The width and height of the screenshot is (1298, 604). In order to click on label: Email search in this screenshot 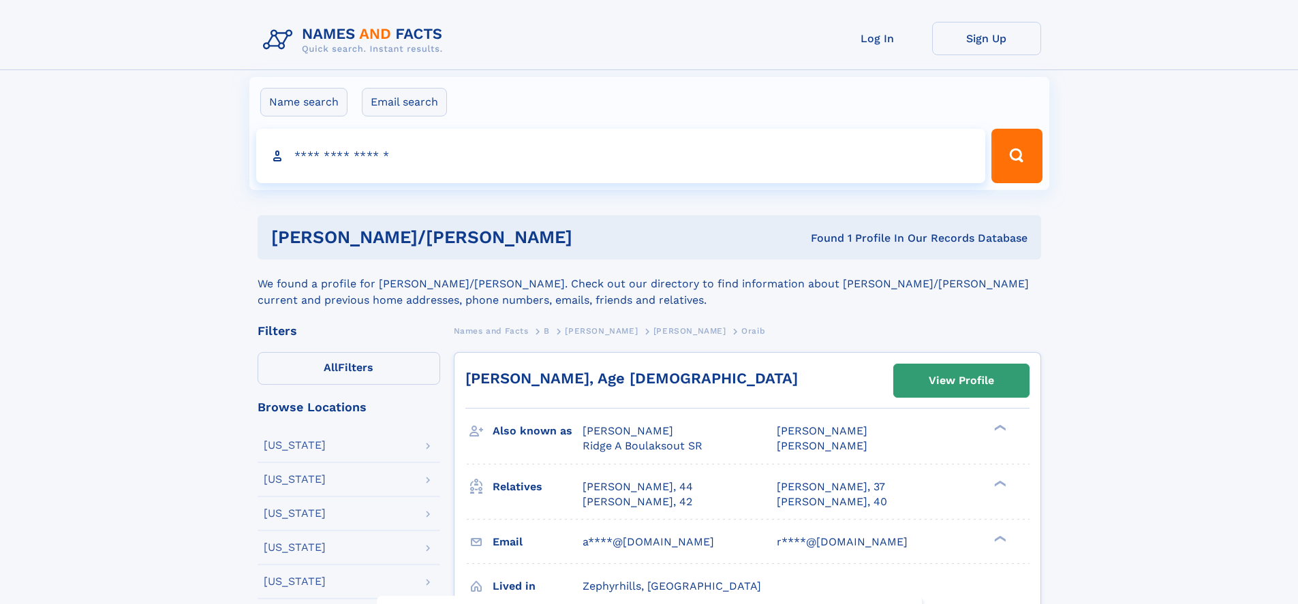, I will do `click(404, 102)`.